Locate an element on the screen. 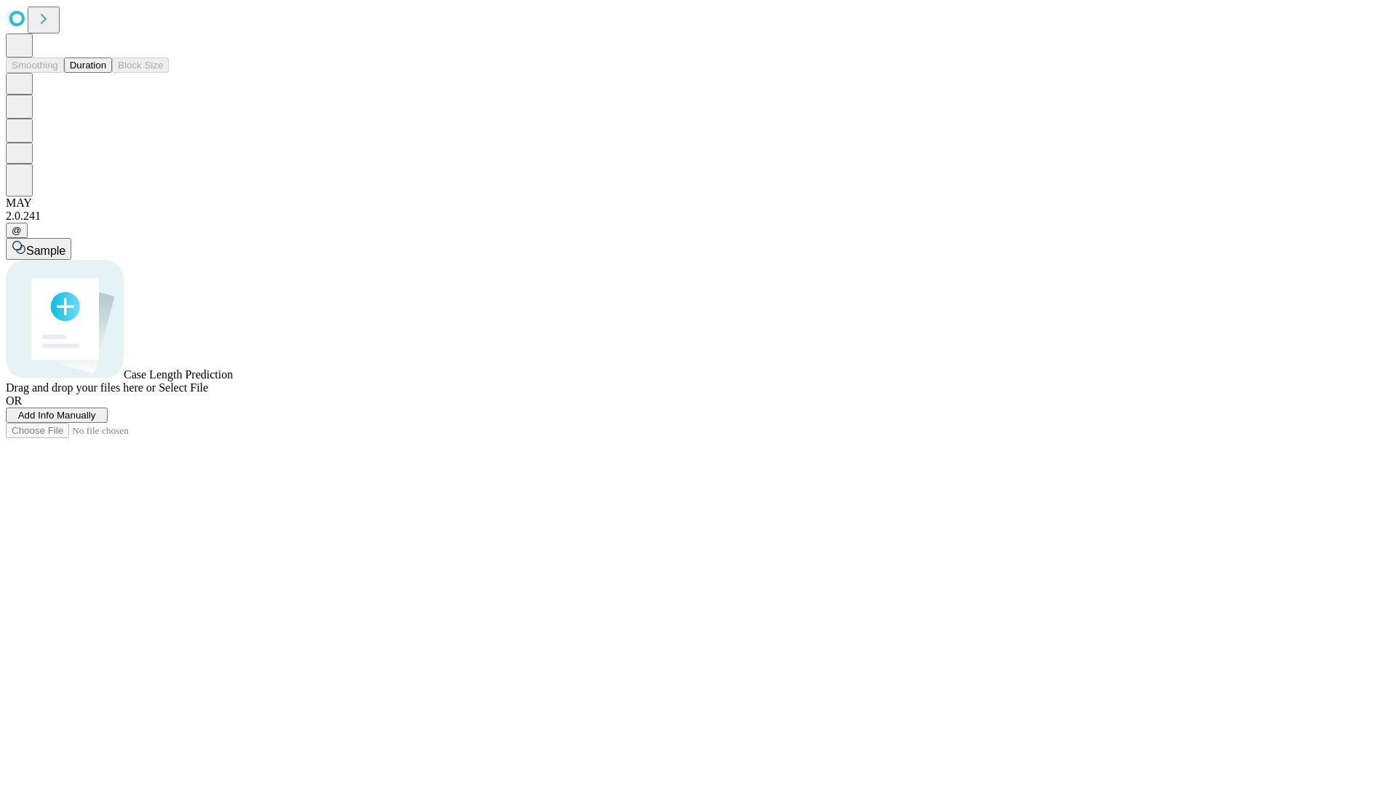 This screenshot has width=1397, height=786. button: Block Size is located at coordinates (140, 65).